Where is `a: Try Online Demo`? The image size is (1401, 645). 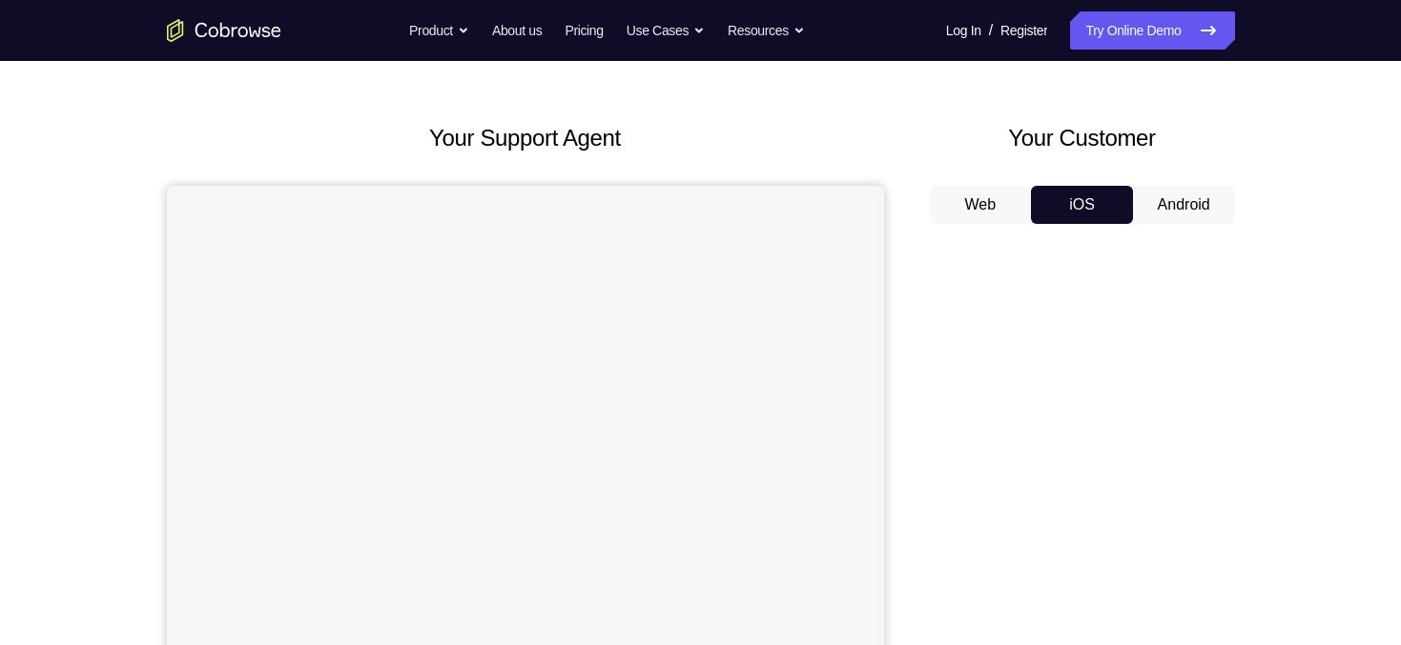 a: Try Online Demo is located at coordinates (1152, 31).